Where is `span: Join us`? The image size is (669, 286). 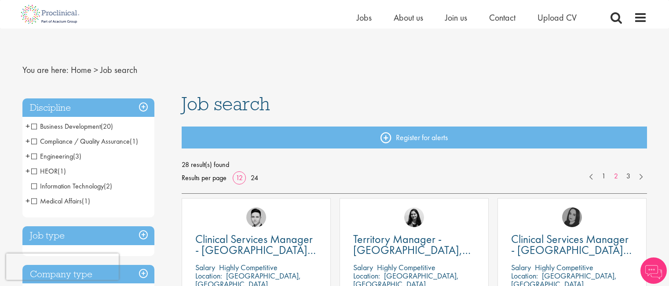 span: Join us is located at coordinates (456, 18).